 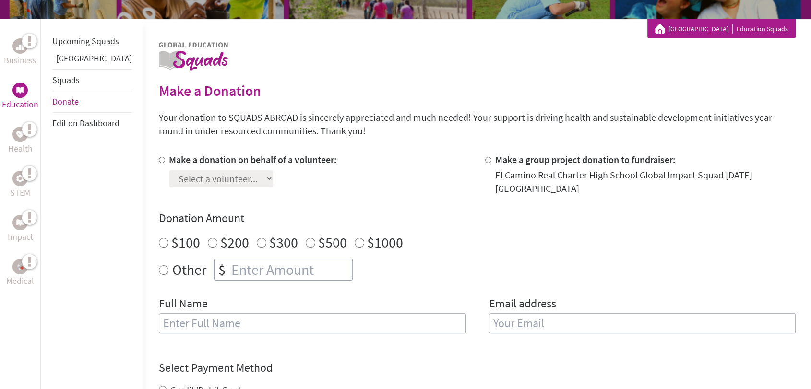 I want to click on img: Business, so click(x=20, y=46).